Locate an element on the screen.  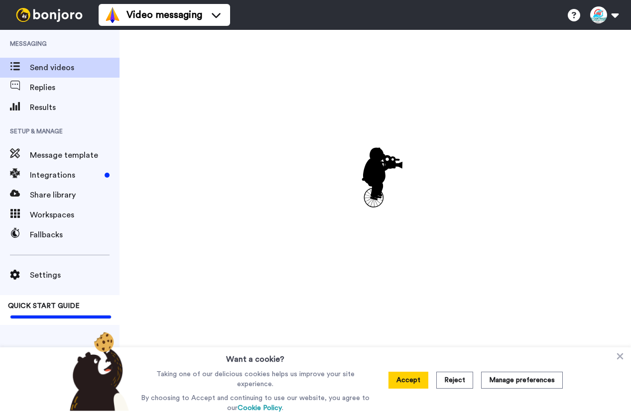
button: Accept is located at coordinates (408, 381).